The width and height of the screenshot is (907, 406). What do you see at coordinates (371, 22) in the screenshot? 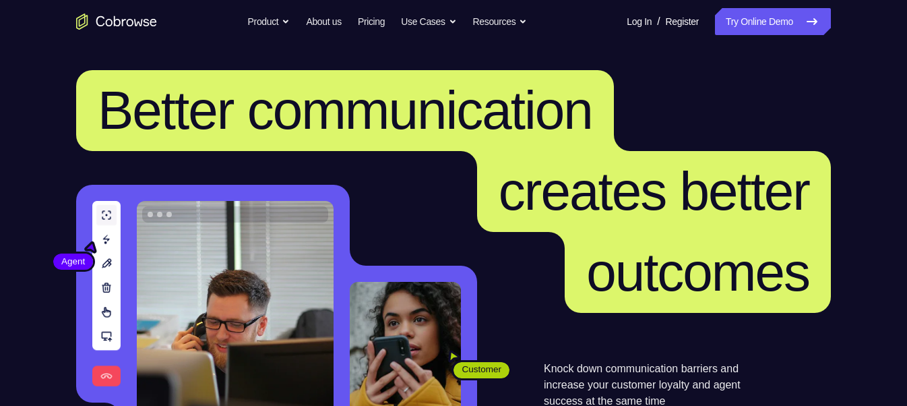
I see `a: Pricing` at bounding box center [371, 22].